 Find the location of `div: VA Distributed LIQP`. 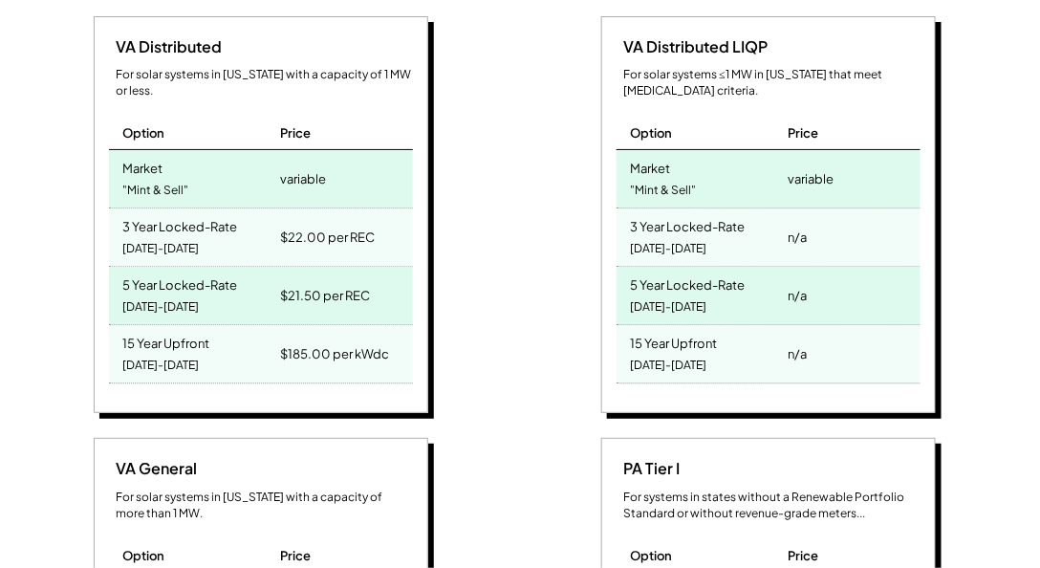

div: VA Distributed LIQP is located at coordinates (692, 47).